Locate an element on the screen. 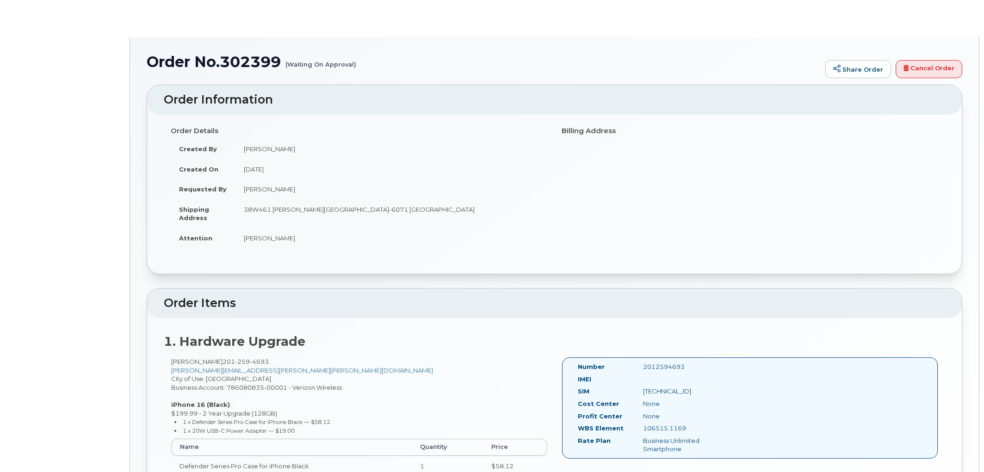  span: 201 is located at coordinates (246, 362).